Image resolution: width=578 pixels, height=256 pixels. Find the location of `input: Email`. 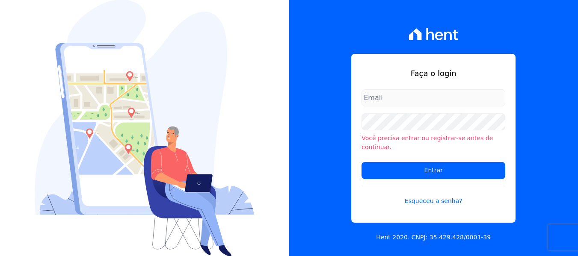

input: Email is located at coordinates (434, 98).